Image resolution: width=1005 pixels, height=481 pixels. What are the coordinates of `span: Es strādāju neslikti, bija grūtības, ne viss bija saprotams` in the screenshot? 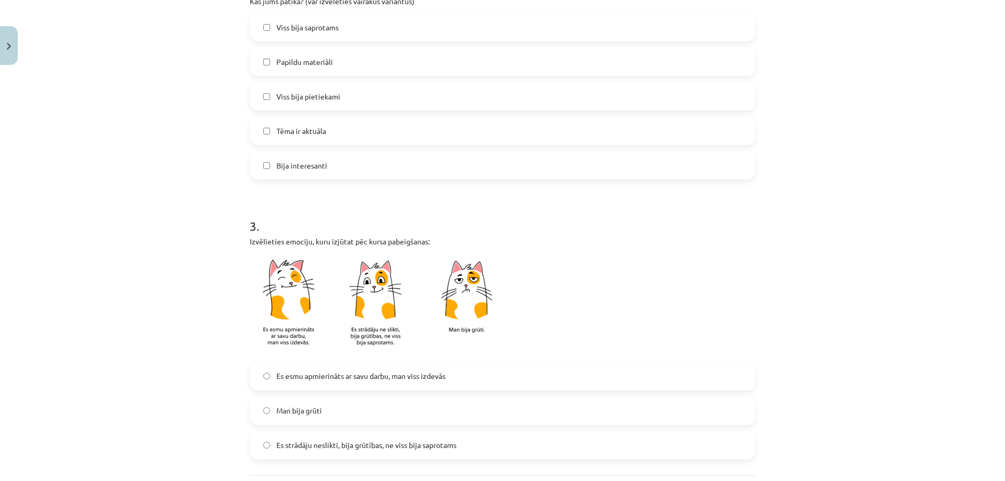 It's located at (367, 445).